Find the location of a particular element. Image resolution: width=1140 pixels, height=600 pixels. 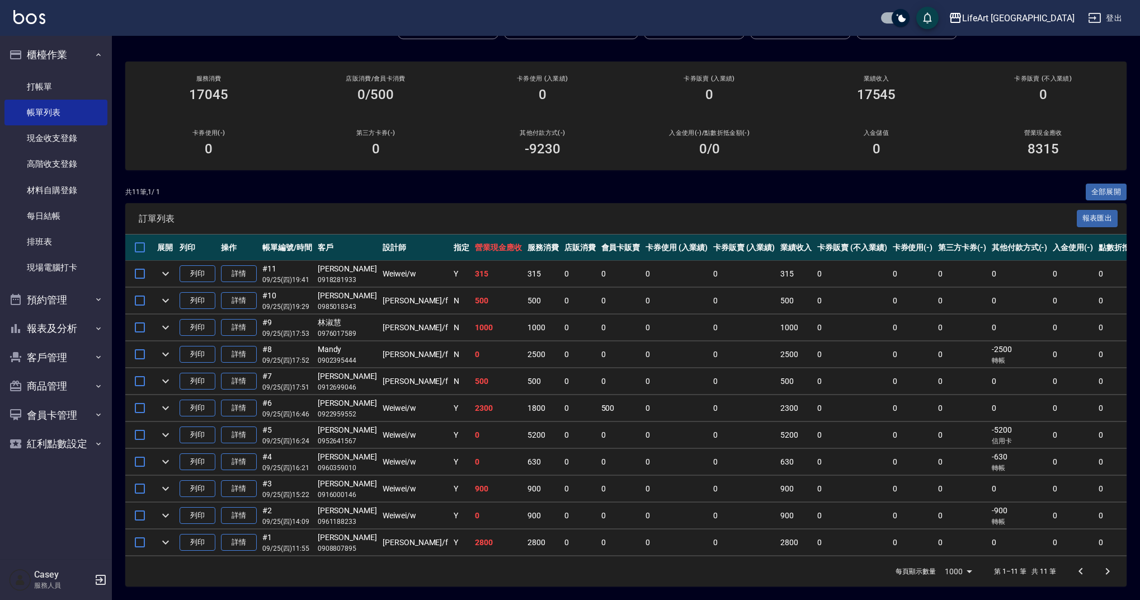

h2: 卡券使用 (入業績) is located at coordinates (543, 78).